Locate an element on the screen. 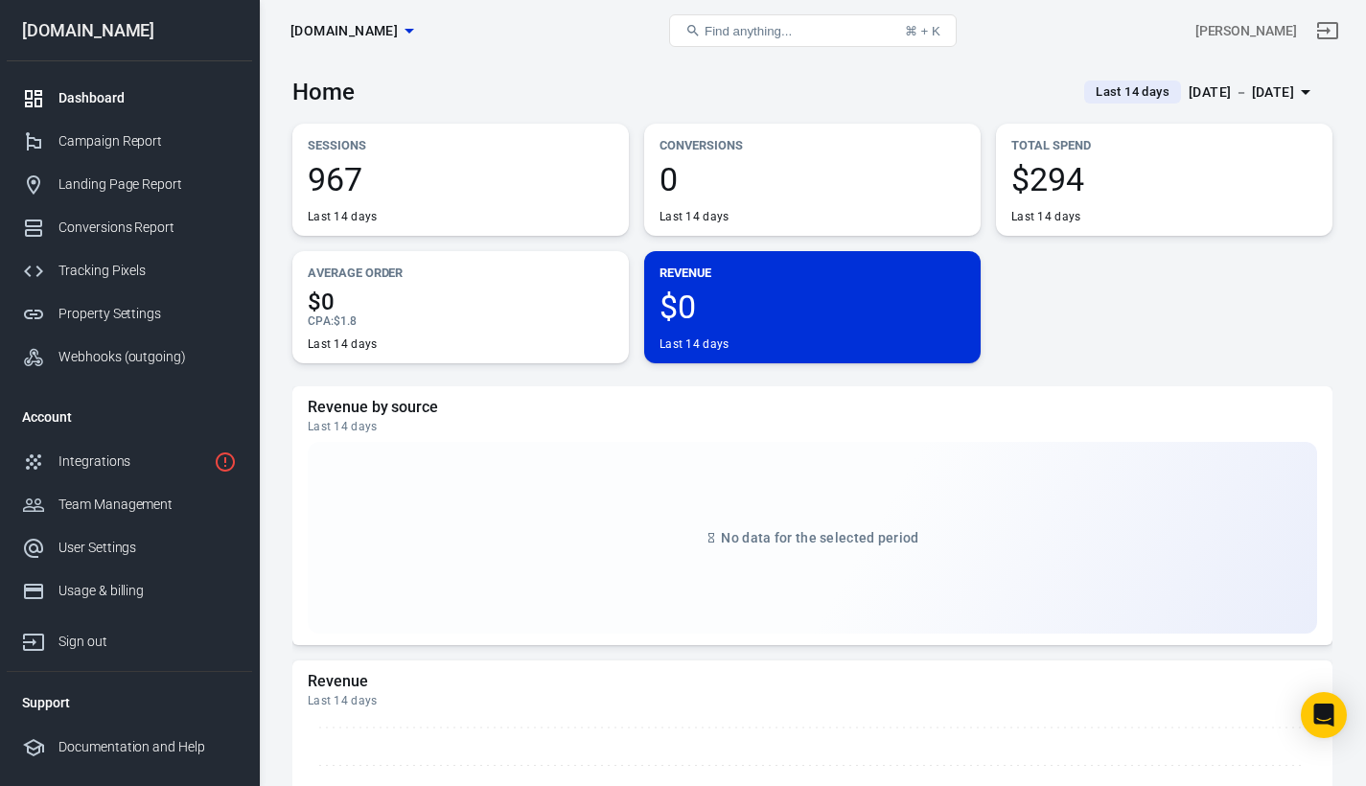 The image size is (1366, 786). svg: 1 networks not verified yet is located at coordinates (225, 462).